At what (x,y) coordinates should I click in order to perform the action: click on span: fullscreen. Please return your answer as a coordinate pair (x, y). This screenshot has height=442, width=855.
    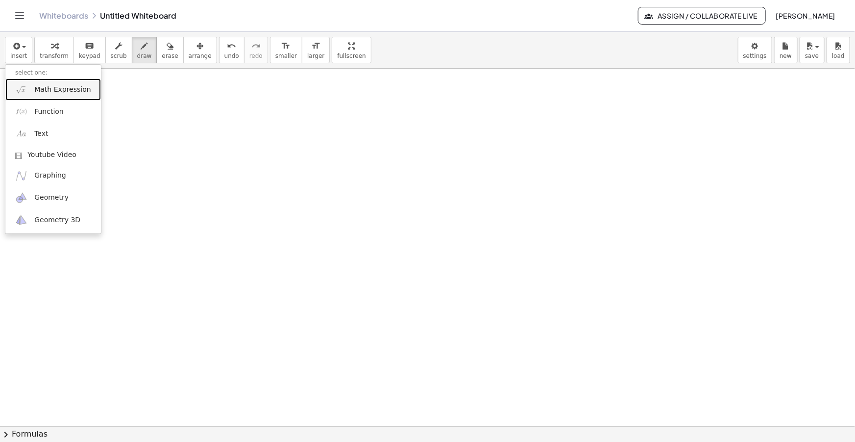
    Looking at the image, I should click on (351, 56).